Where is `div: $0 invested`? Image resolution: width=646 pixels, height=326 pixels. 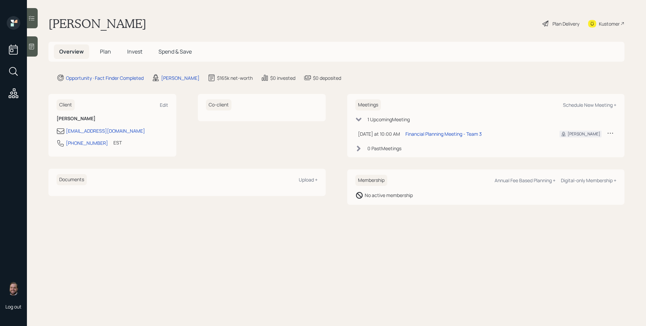
div: $0 invested is located at coordinates (283, 78).